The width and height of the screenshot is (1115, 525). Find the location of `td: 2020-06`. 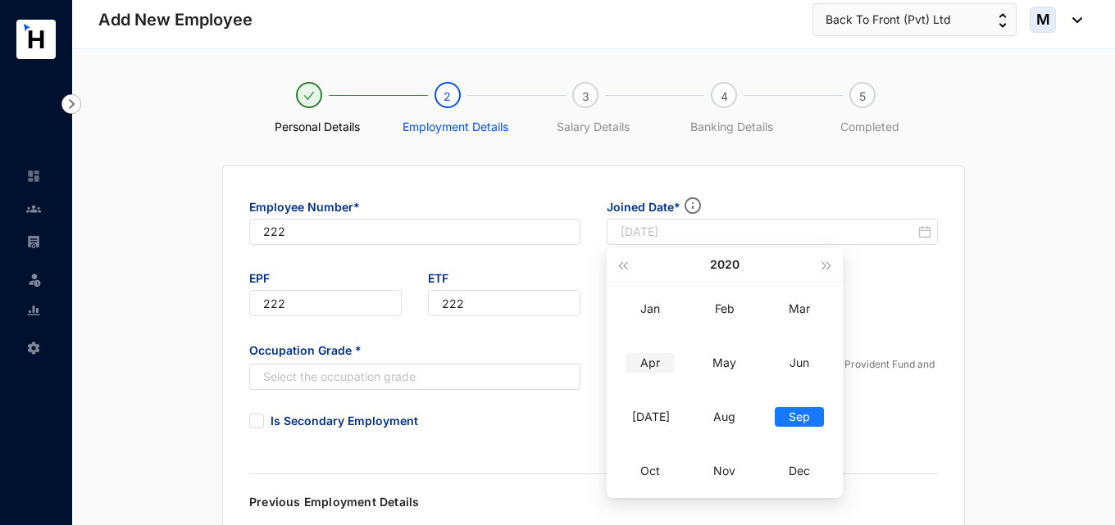

td: 2020-06 is located at coordinates (798, 363).